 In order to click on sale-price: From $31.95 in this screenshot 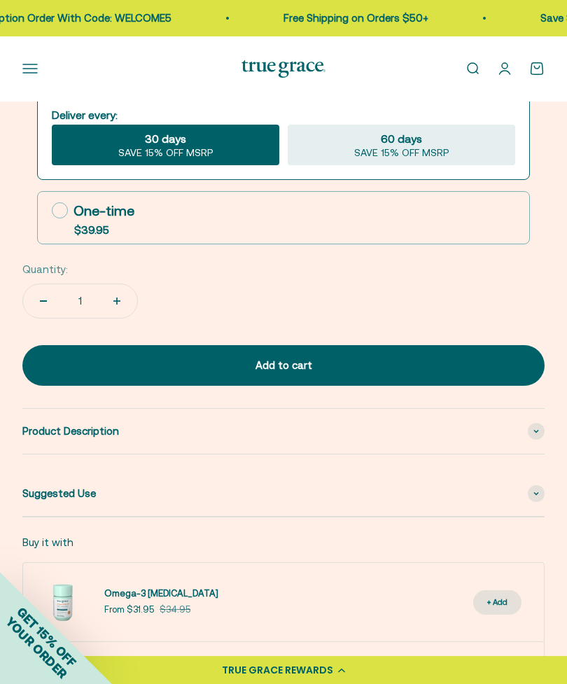, I will do `click(129, 610)`.